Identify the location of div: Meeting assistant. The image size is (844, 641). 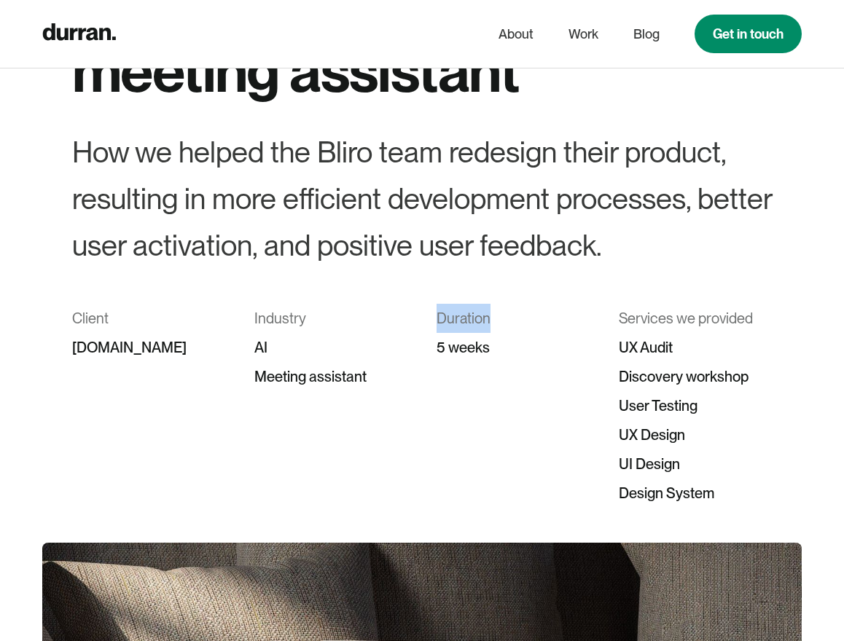
(331, 377).